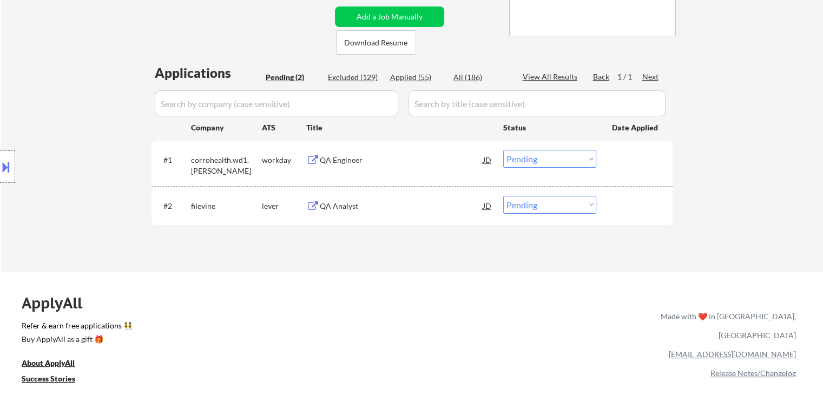  Describe the element at coordinates (228, 327) in the screenshot. I see `a: Refer & earn free applications 👯‍♀️` at that location.